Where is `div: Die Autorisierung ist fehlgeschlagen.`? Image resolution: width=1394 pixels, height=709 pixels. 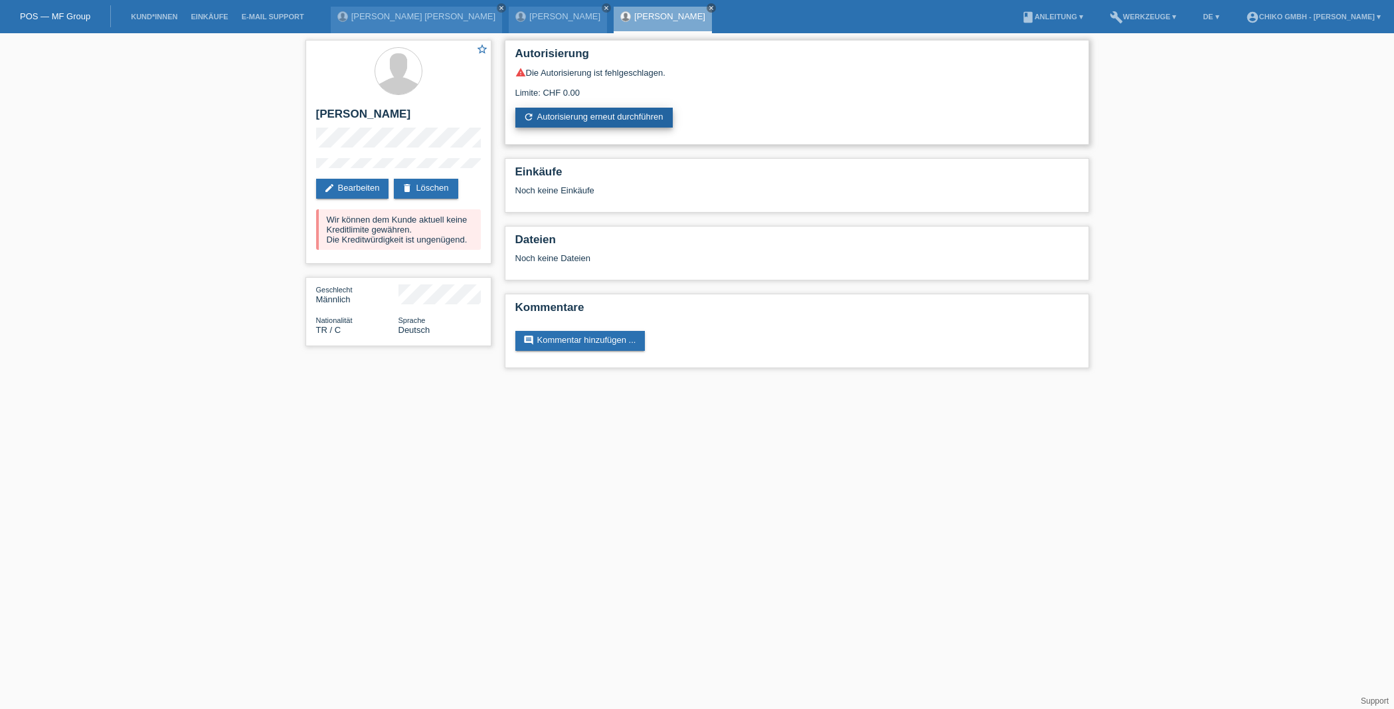
div: Die Autorisierung ist fehlgeschlagen. is located at coordinates (797, 72).